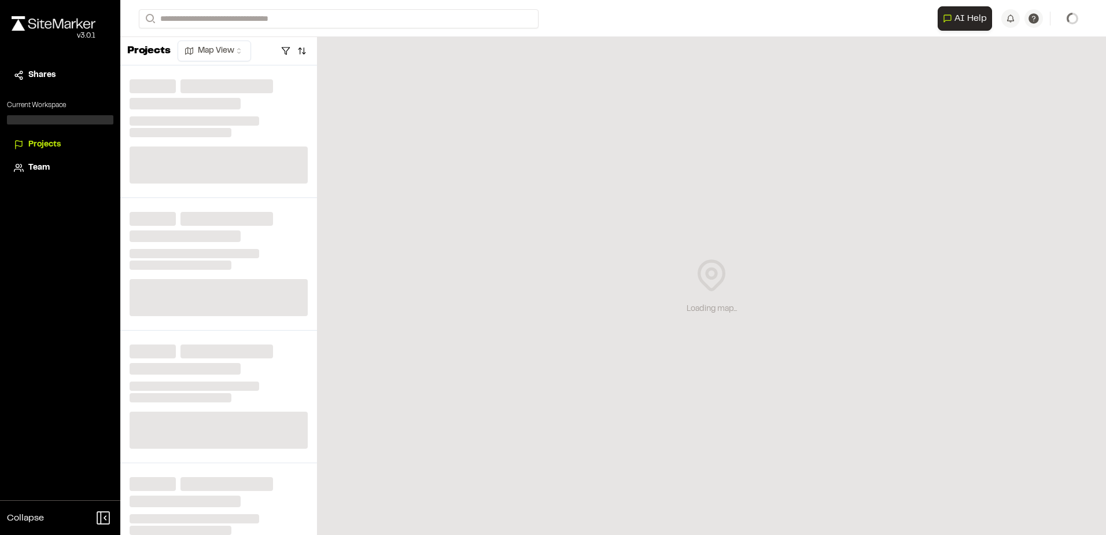  What do you see at coordinates (149, 19) in the screenshot?
I see `button: Search` at bounding box center [149, 19].